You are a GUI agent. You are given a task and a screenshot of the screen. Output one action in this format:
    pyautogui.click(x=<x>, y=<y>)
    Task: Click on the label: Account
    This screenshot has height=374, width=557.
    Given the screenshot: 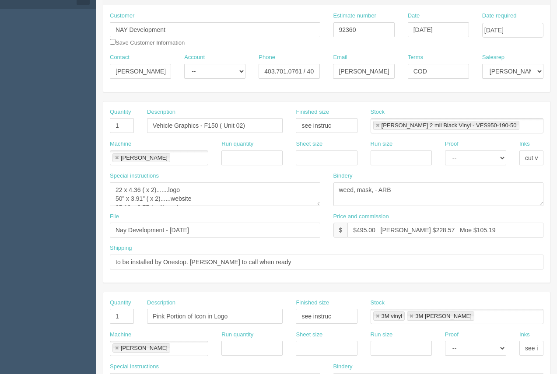 What is the action you would take?
    pyautogui.click(x=194, y=57)
    